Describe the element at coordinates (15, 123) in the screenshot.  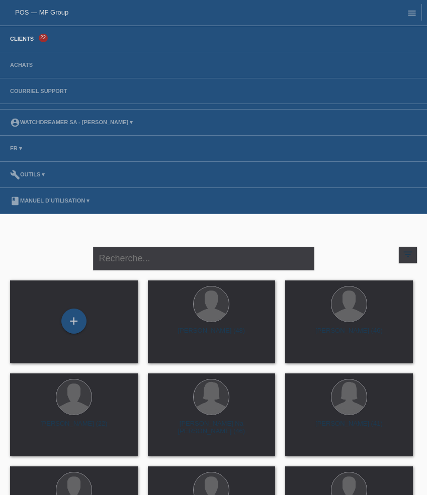
I see `i: account_circle` at that location.